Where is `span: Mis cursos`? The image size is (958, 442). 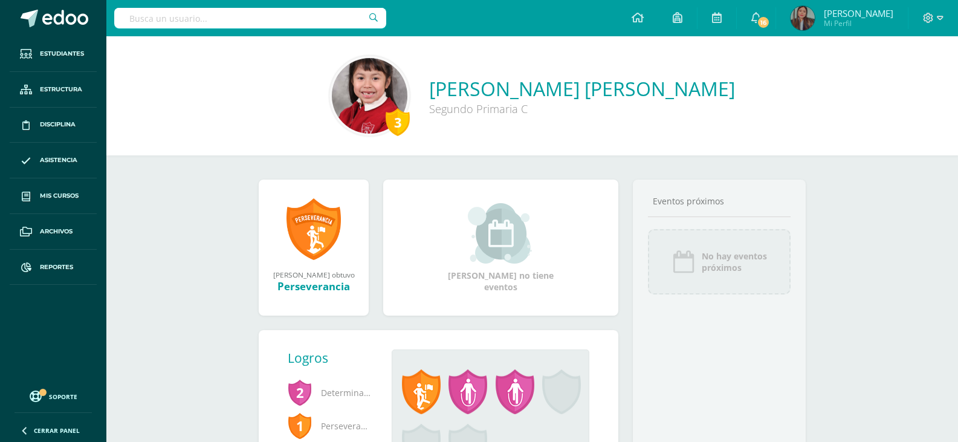 span: Mis cursos is located at coordinates (59, 196).